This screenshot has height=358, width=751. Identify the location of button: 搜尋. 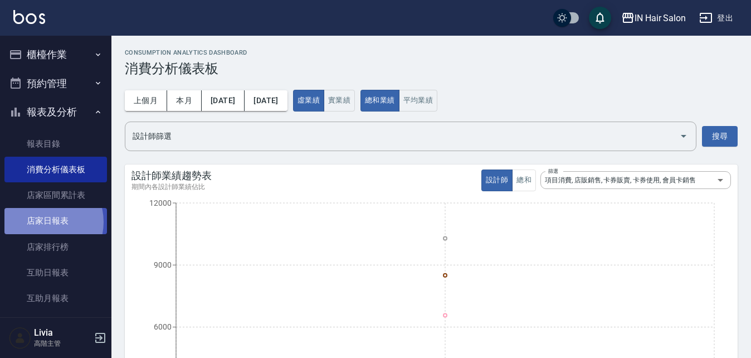
(720, 136).